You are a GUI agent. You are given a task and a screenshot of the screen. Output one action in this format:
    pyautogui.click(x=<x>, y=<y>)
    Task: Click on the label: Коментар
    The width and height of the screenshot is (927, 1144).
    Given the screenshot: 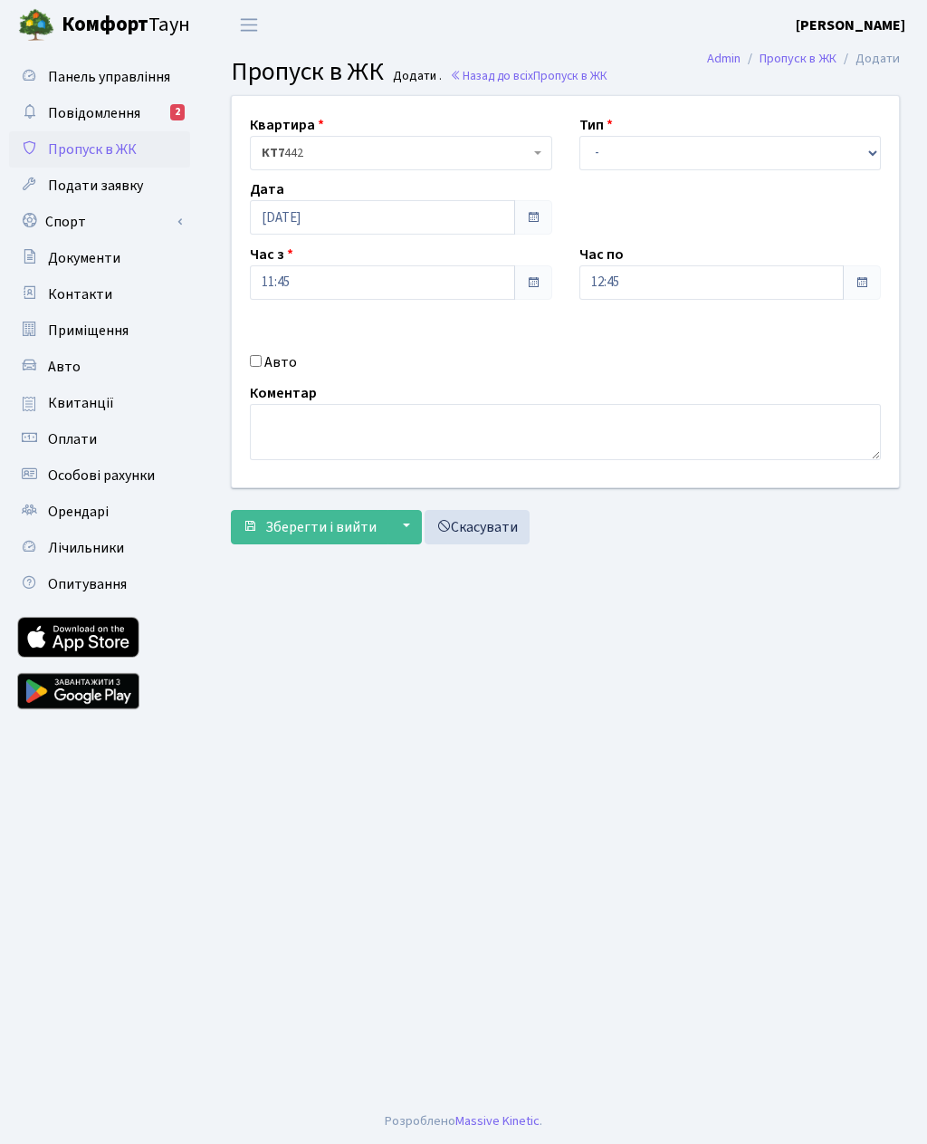 What is the action you would take?
    pyautogui.click(x=283, y=393)
    